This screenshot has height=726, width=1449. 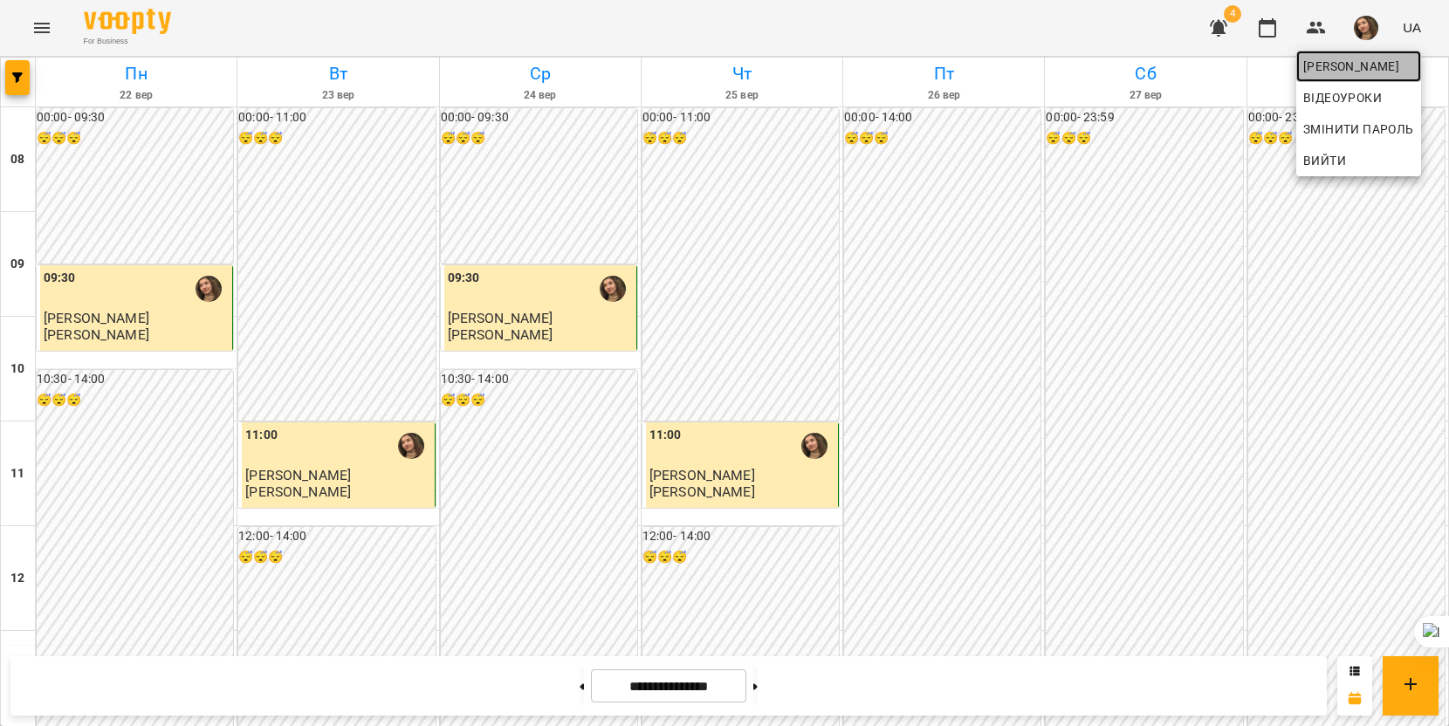 What do you see at coordinates (1343, 98) in the screenshot?
I see `span: Відеоуроки` at bounding box center [1343, 98].